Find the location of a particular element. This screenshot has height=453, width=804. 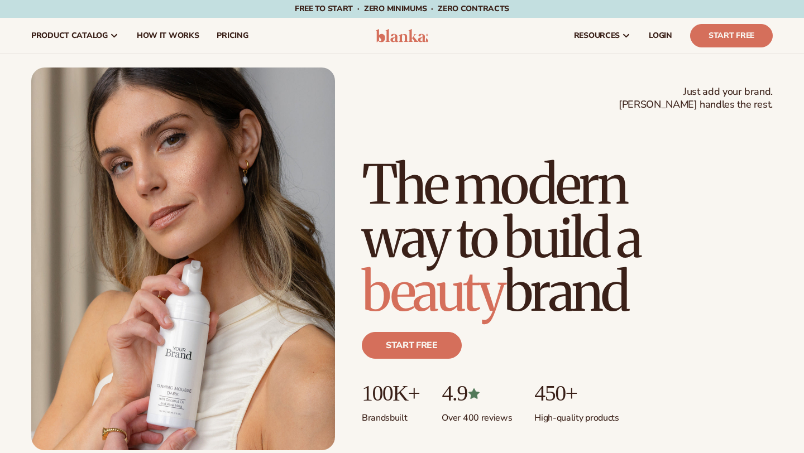

a: Start free is located at coordinates (411, 345).